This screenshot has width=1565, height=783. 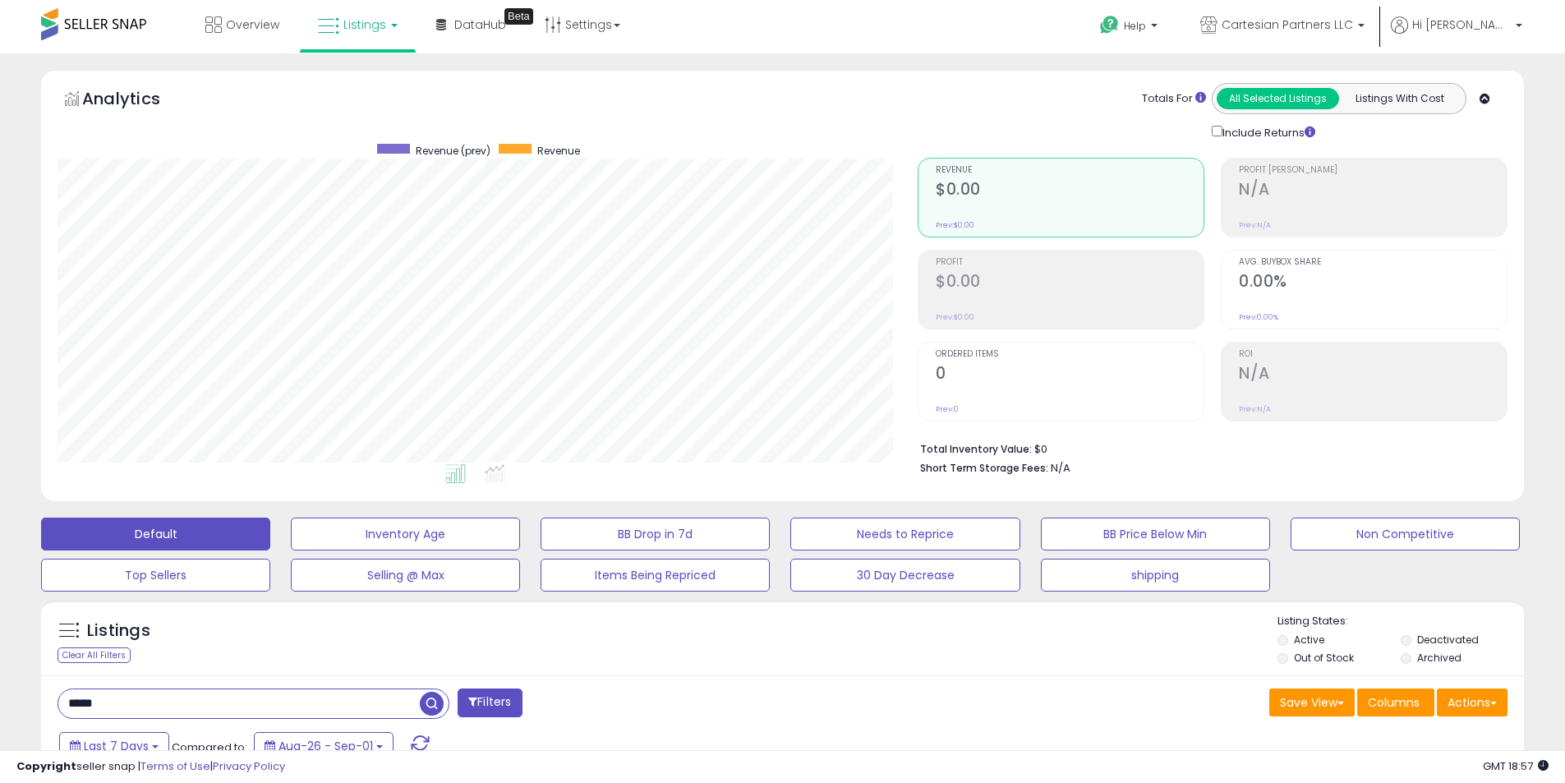 I want to click on a: Privacy Policy, so click(x=249, y=766).